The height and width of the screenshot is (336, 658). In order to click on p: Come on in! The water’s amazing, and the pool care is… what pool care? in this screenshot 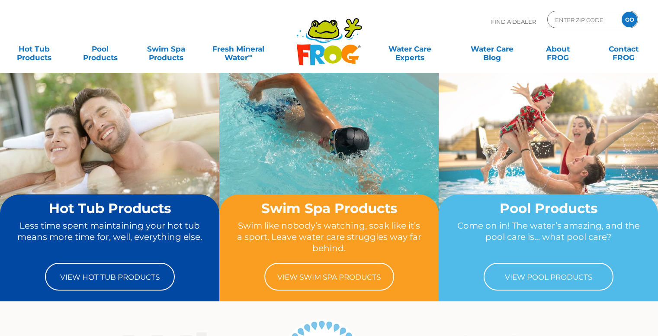, I will do `click(548, 237)`.